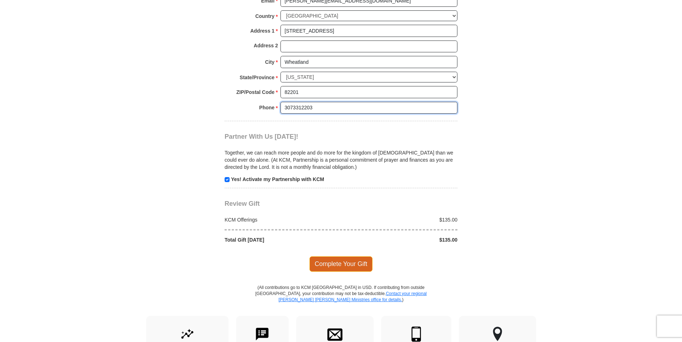  What do you see at coordinates (497, 334) in the screenshot?
I see `img: other-region` at bounding box center [497, 334].